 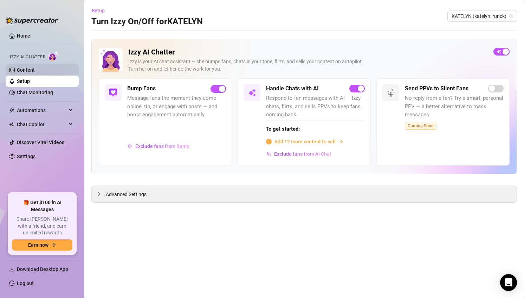 What do you see at coordinates (32, 20) in the screenshot?
I see `img: logo-BBDzfeDw.svg` at bounding box center [32, 20].